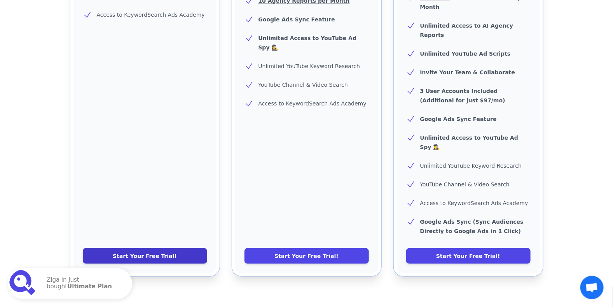  I want to click on b: Unlimited YouTube Ad Scripts, so click(465, 54).